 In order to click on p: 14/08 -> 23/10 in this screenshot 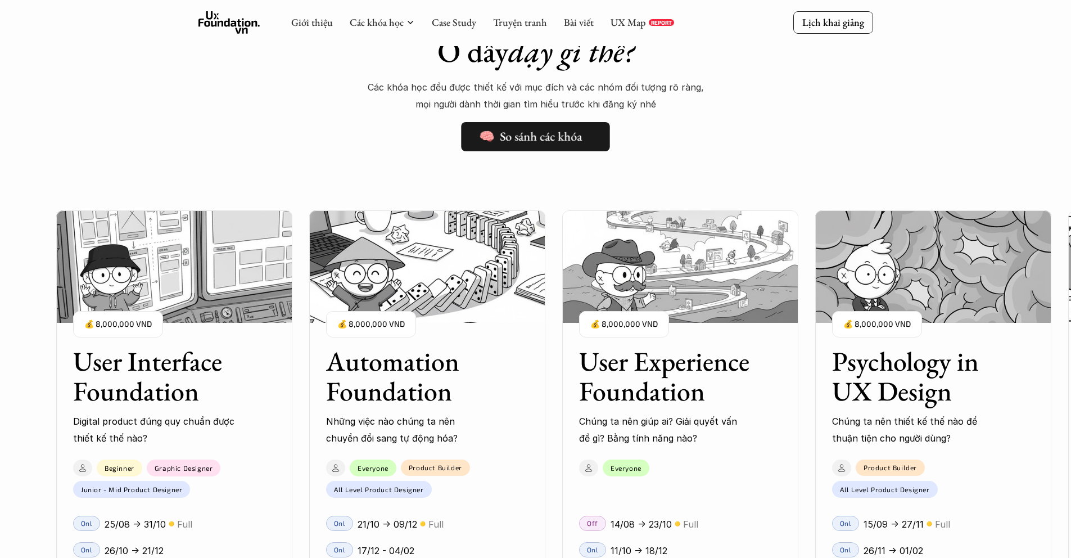, I will do `click(641, 524)`.